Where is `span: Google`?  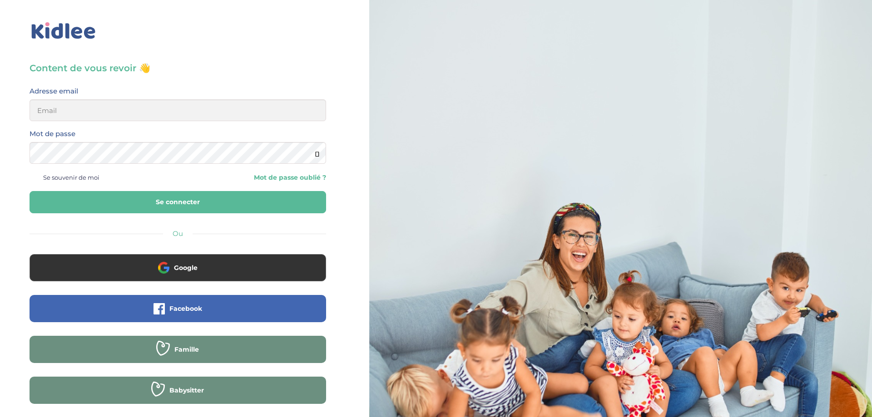 span: Google is located at coordinates (186, 268).